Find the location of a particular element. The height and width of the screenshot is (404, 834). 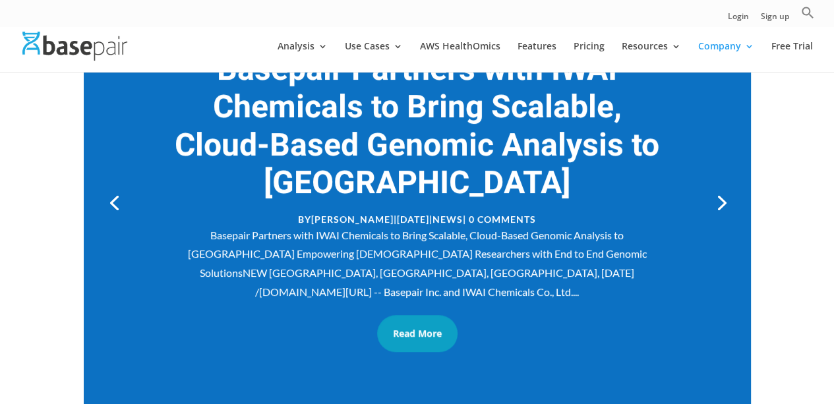

a: Login is located at coordinates (739, 19).